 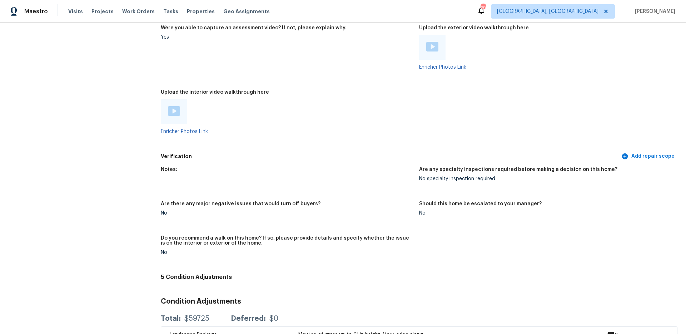 What do you see at coordinates (390, 156) in the screenshot?
I see `h5: Verification` at bounding box center [390, 156].